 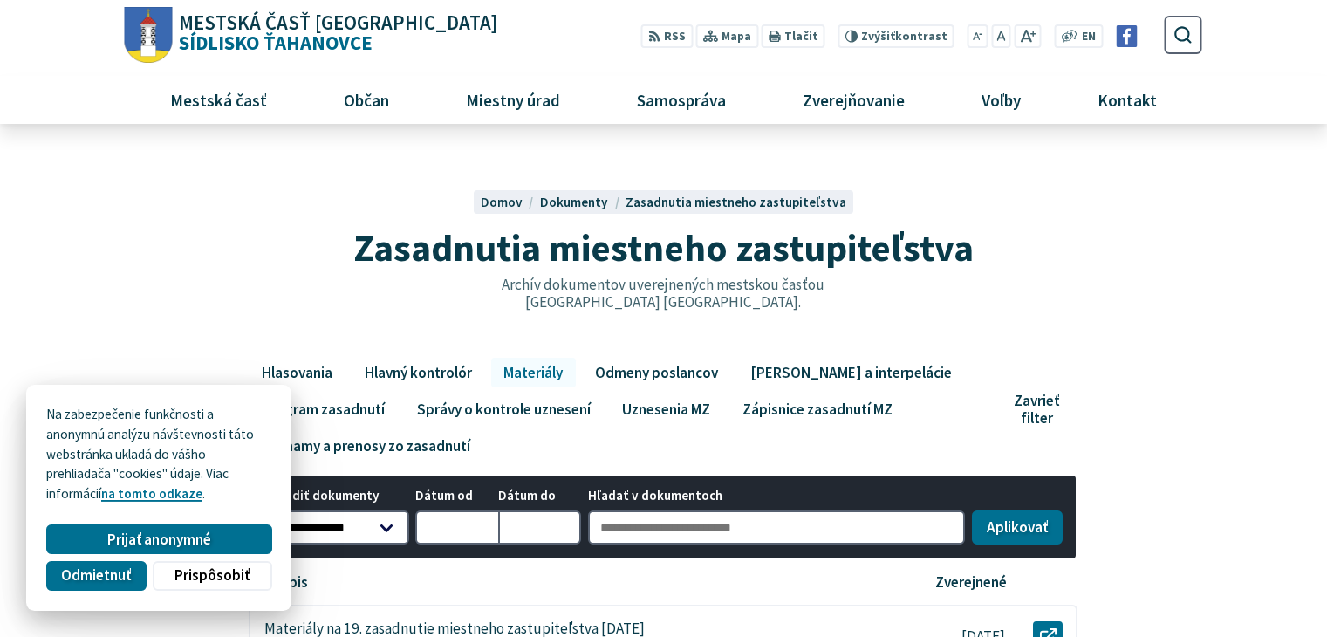 I want to click on button: Zväčšiť veľkosť písma, so click(x=1027, y=36).